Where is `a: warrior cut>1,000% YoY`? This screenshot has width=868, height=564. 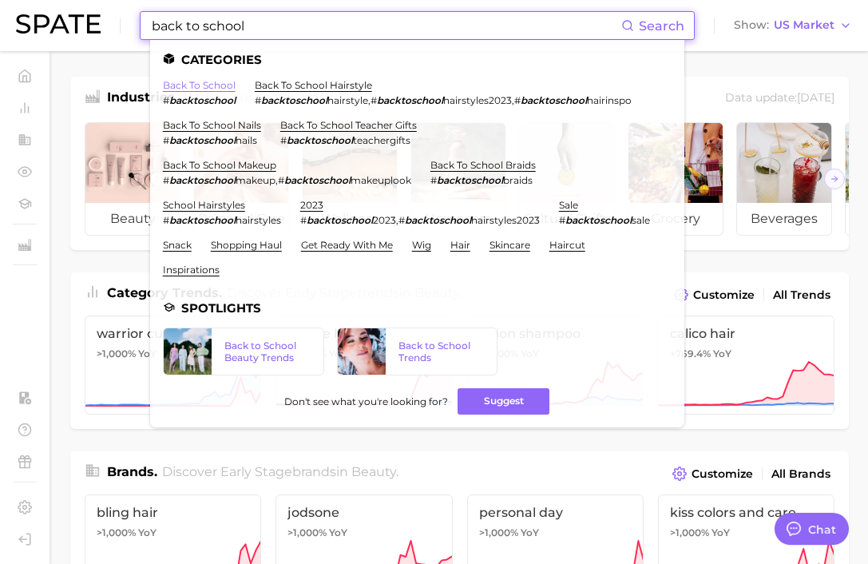 a: warrior cut>1,000% YoY is located at coordinates (173, 365).